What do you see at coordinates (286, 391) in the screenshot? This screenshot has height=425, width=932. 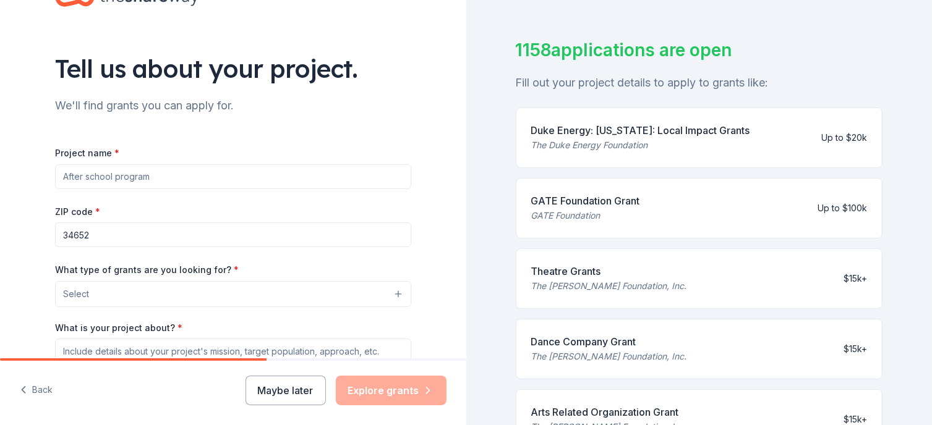 I see `button: Maybe later` at bounding box center [286, 391].